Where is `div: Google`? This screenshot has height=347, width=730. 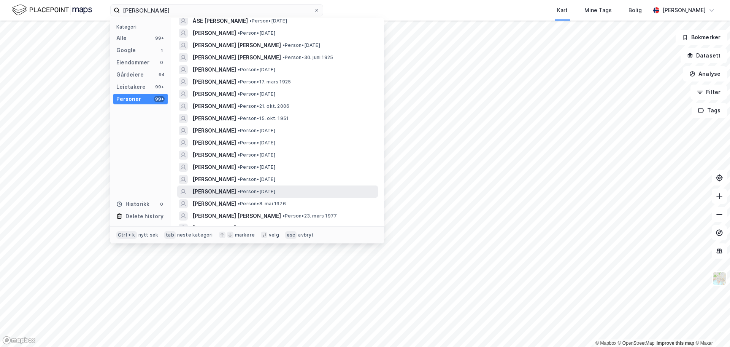 div: Google is located at coordinates (126, 50).